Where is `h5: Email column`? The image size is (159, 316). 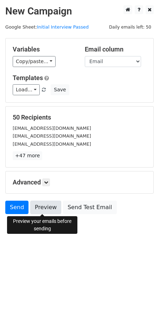 h5: Email column is located at coordinates (116, 49).